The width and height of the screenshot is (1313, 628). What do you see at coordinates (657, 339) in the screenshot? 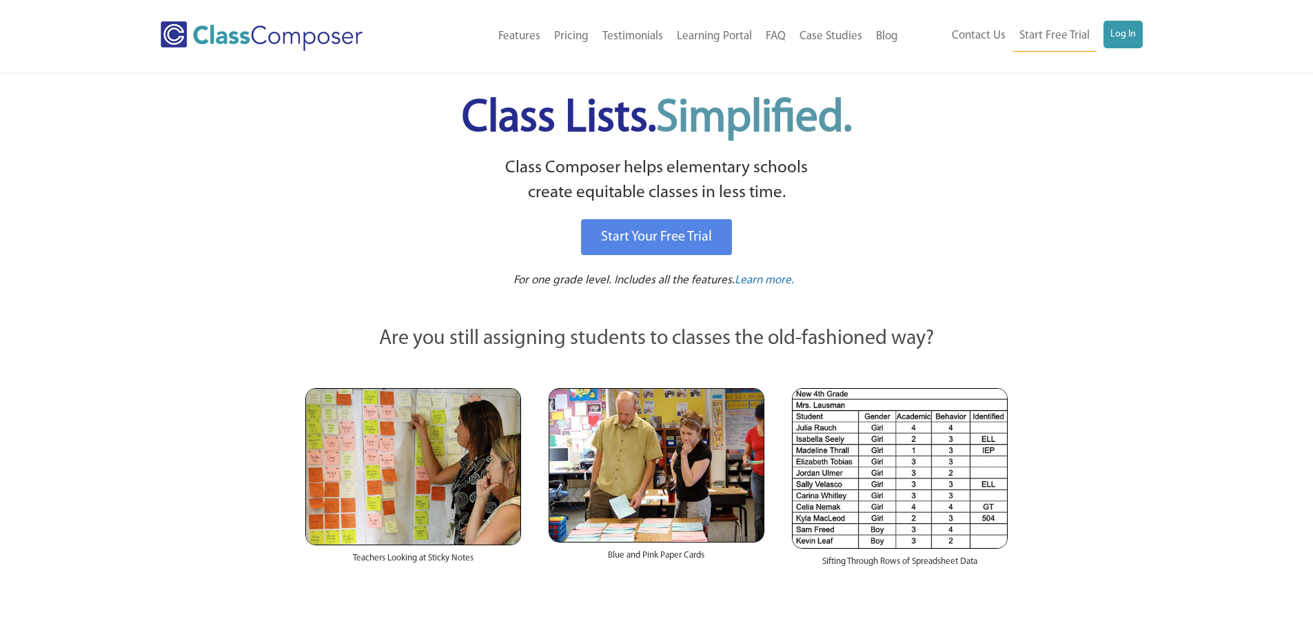
I see `p: Are you still assigning students to classes the old-fashioned way?` at bounding box center [657, 339].